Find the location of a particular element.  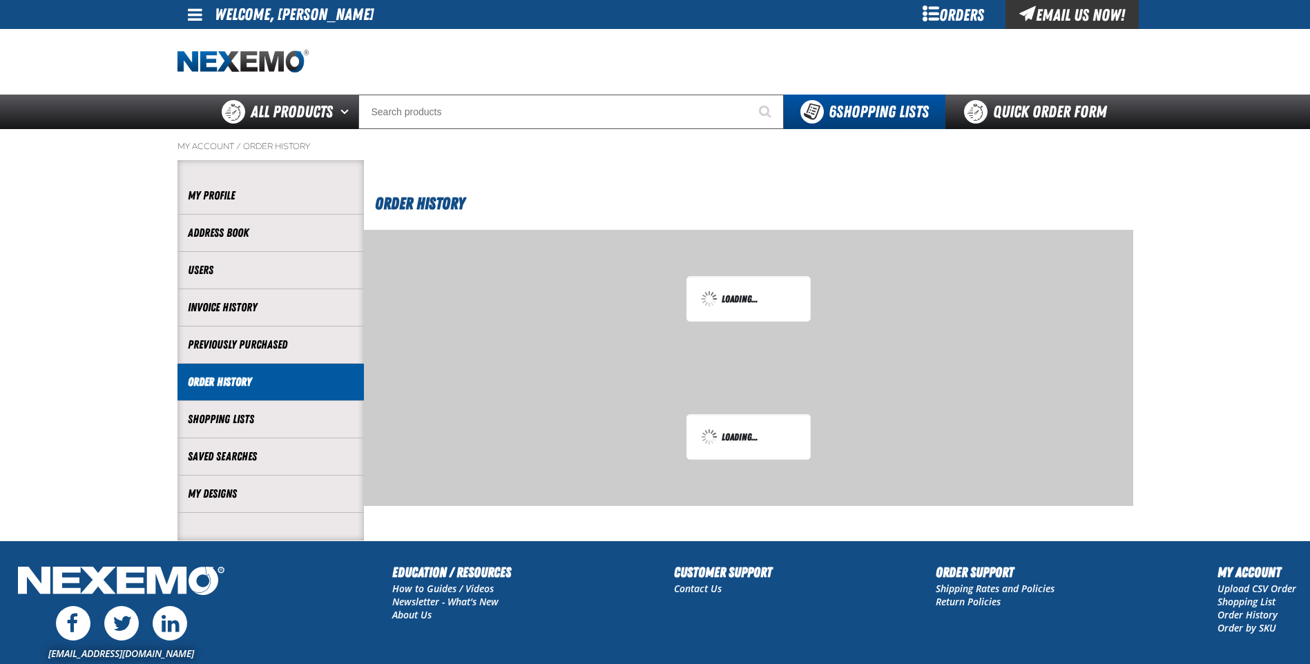

strong: 6 is located at coordinates (832, 112).